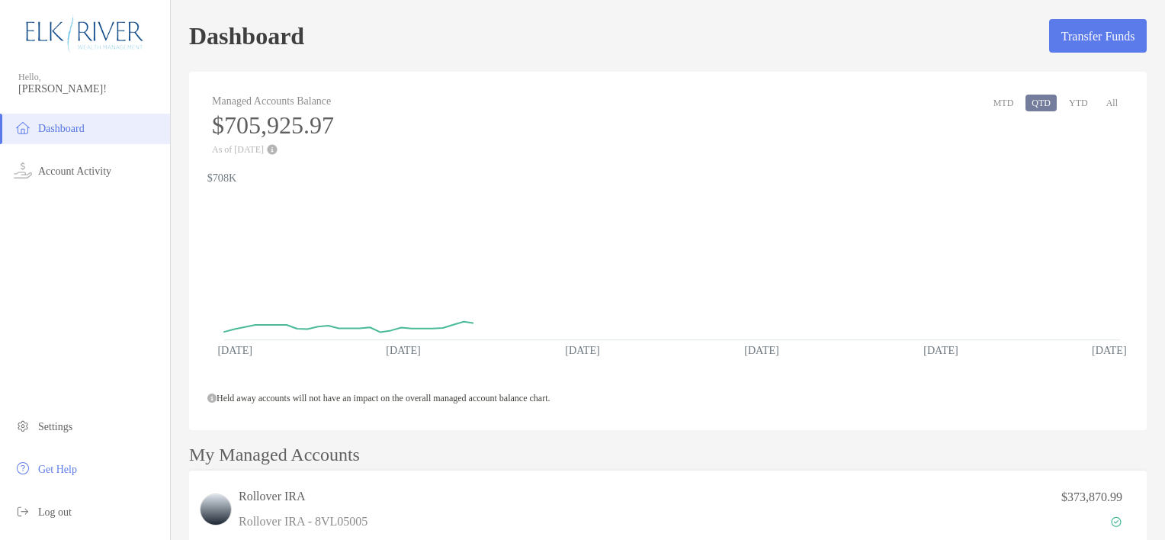  Describe the element at coordinates (1004, 103) in the screenshot. I see `button: MTD` at that location.